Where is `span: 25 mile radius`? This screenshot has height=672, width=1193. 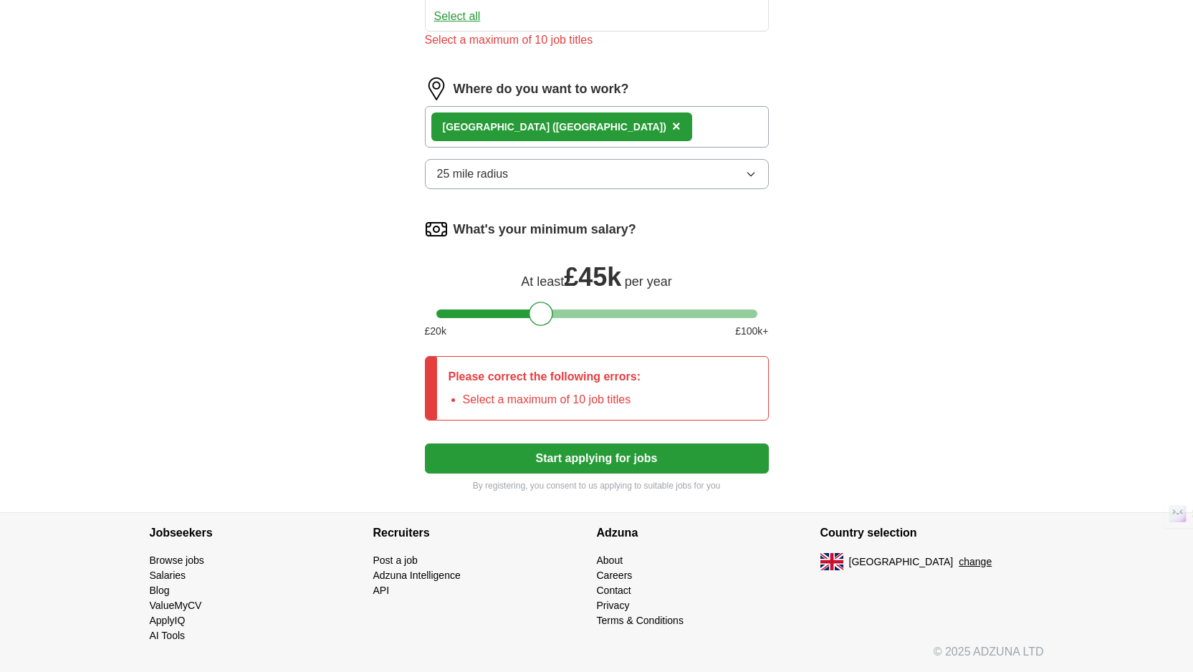 span: 25 mile radius is located at coordinates (473, 174).